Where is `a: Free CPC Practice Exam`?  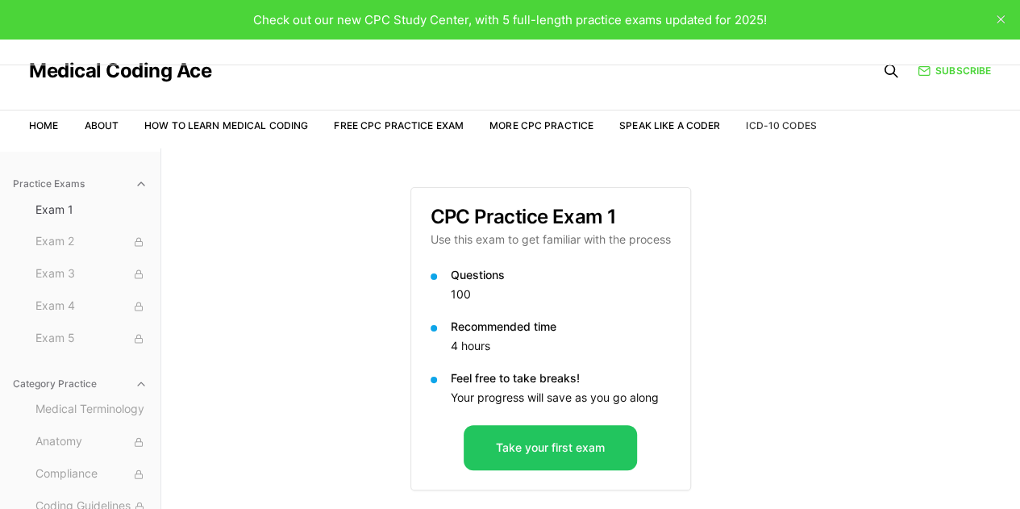
a: Free CPC Practice Exam is located at coordinates (398, 125).